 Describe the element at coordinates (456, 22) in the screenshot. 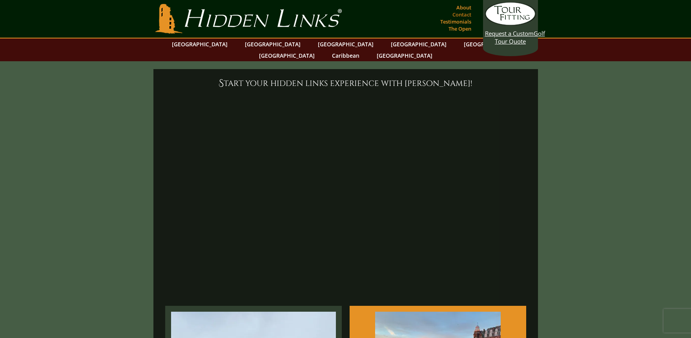

I see `a: Testimonials` at that location.